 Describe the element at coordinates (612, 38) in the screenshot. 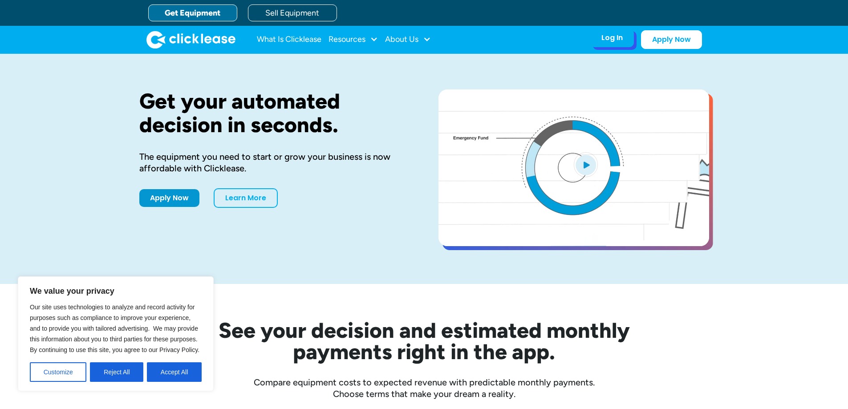

I see `div: Log In` at that location.